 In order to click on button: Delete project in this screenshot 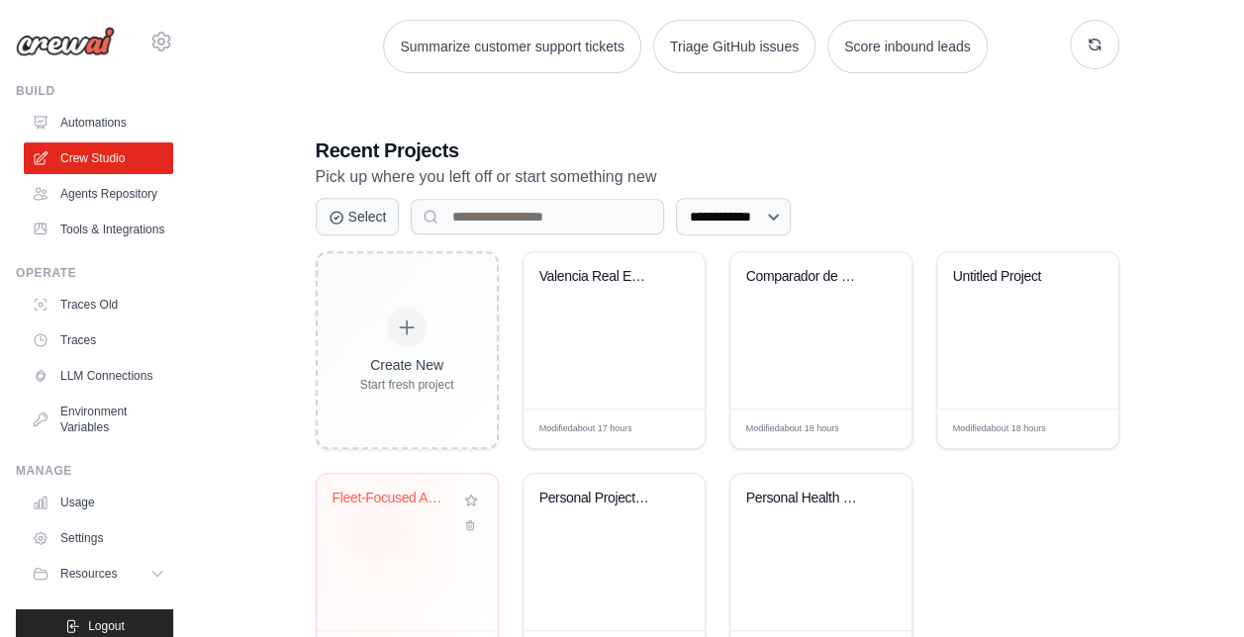, I will do `click(471, 526)`.